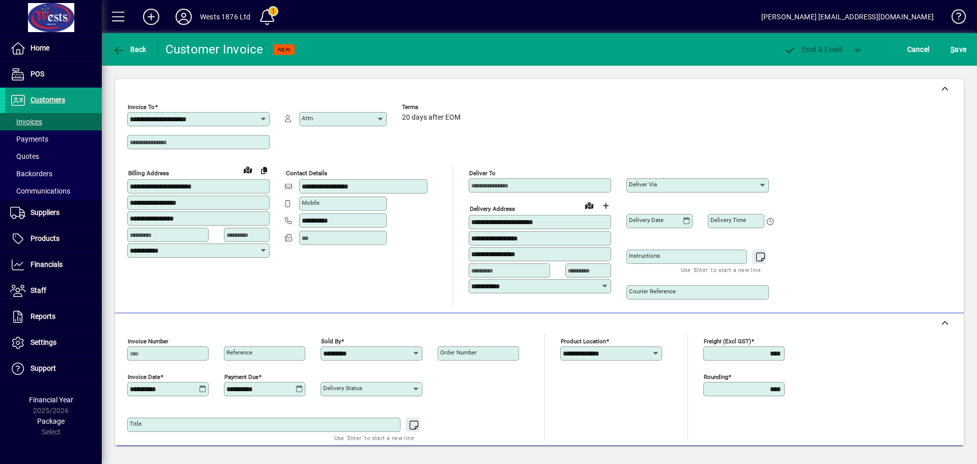 The height and width of the screenshot is (464, 977). What do you see at coordinates (43, 316) in the screenshot?
I see `span: Reports` at bounding box center [43, 316].